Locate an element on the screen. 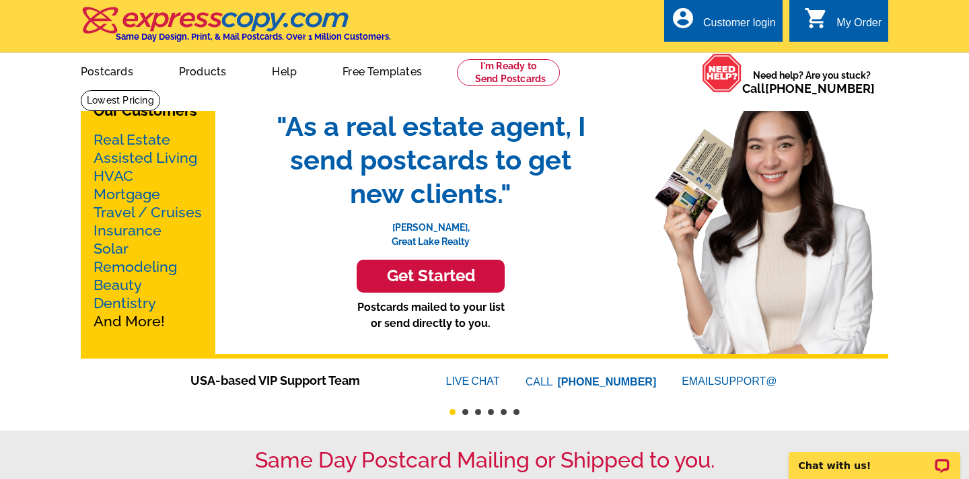 The width and height of the screenshot is (969, 479). i: shopping_cart is located at coordinates (816, 18).